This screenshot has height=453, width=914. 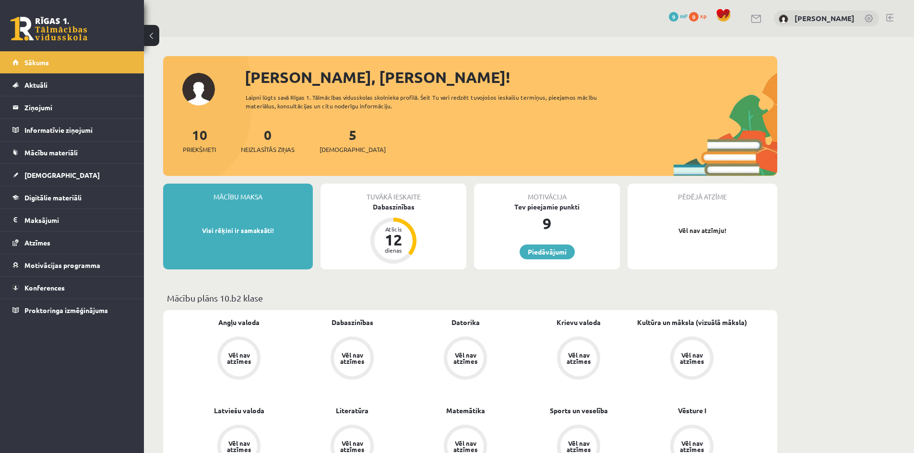 I want to click on span: Digitālie materiāli, so click(x=53, y=198).